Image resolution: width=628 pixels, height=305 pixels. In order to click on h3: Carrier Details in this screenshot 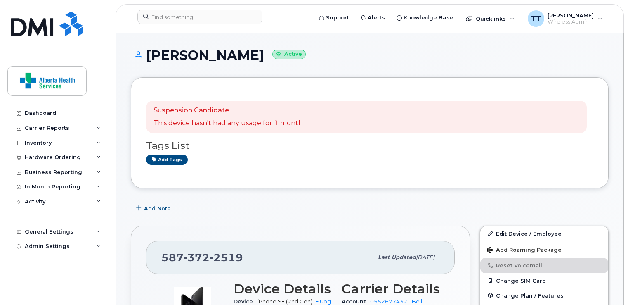, I will do `click(391, 289)`.